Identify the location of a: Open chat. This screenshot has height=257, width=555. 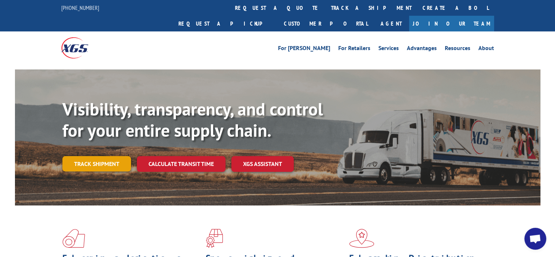
(535, 238).